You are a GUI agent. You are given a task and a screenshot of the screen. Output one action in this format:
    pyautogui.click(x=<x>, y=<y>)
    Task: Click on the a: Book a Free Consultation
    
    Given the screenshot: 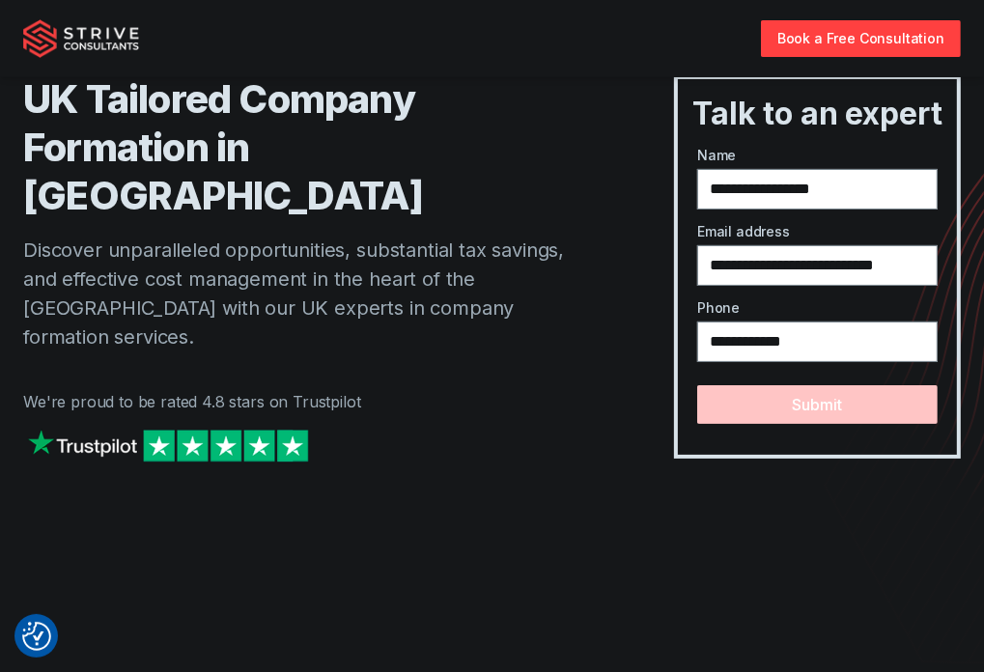 What is the action you would take?
    pyautogui.click(x=861, y=38)
    